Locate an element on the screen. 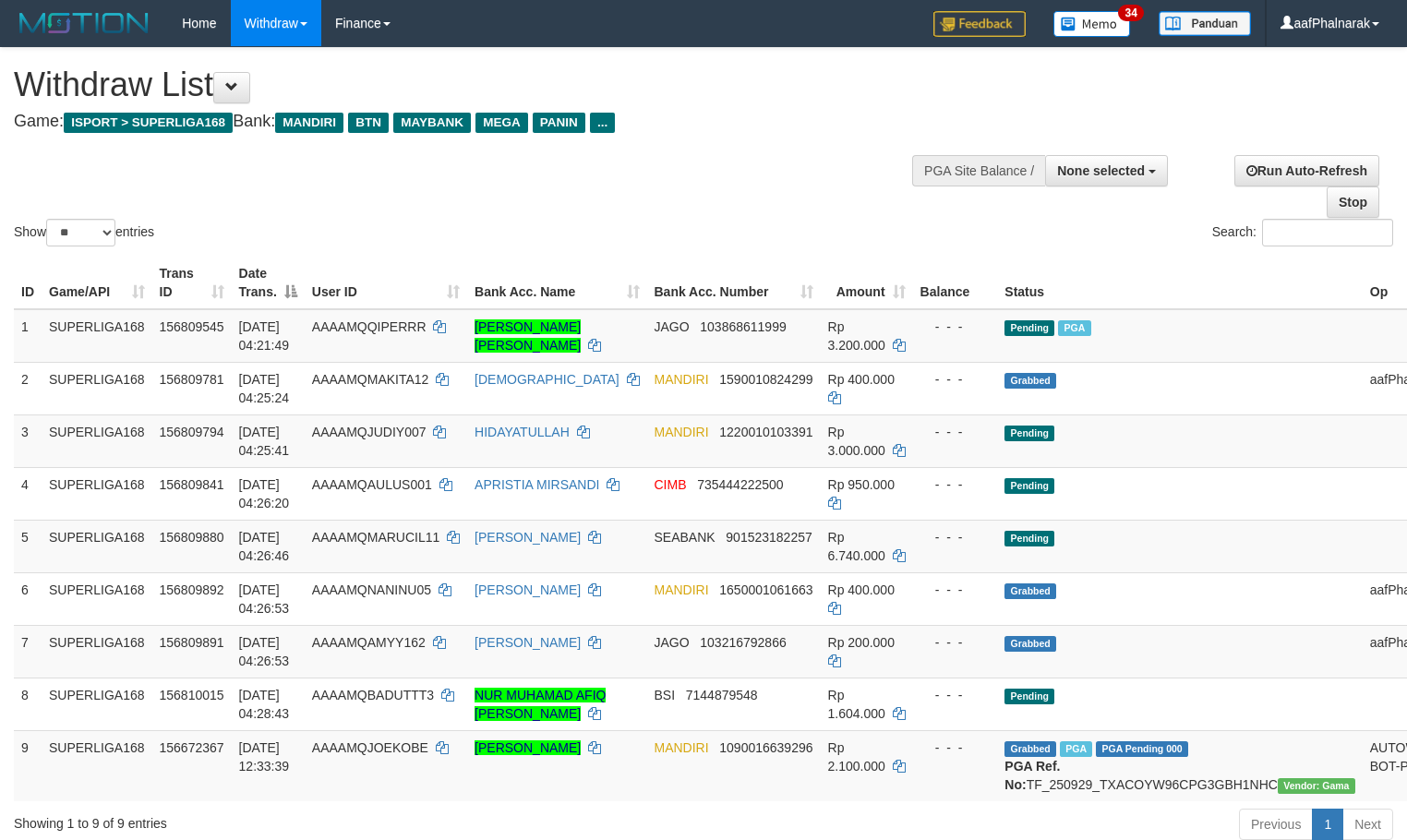 This screenshot has height=840, width=1407. span: SEABANK is located at coordinates (685, 536).